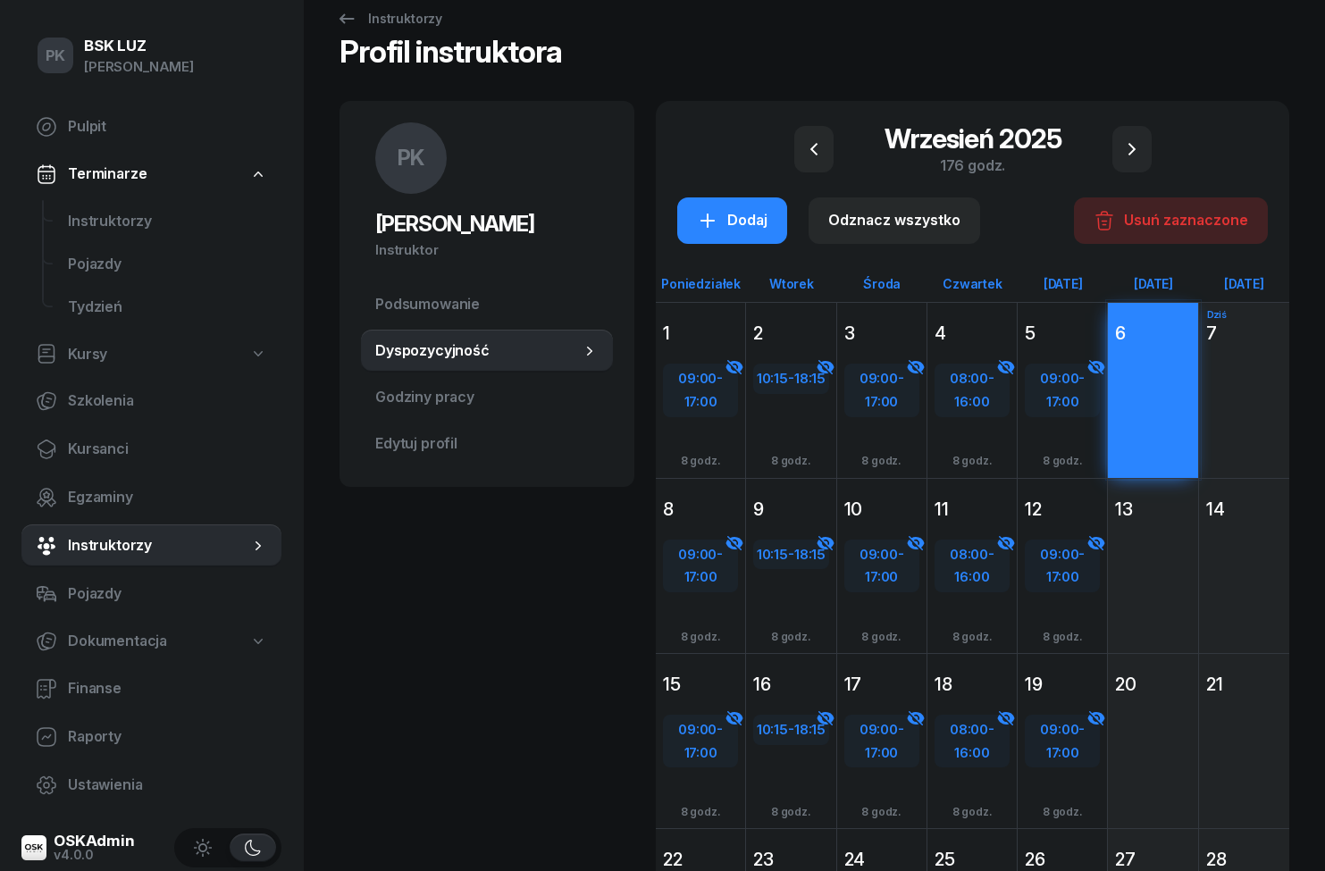  Describe the element at coordinates (701, 509) in the screenshot. I see `div: 8` at that location.